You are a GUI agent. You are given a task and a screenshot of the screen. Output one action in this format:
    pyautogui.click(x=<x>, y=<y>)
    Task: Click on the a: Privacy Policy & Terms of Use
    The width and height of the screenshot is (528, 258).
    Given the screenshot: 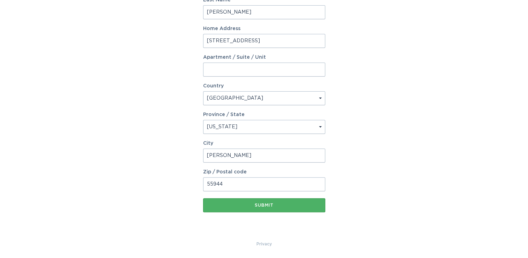 What is the action you would take?
    pyautogui.click(x=264, y=244)
    